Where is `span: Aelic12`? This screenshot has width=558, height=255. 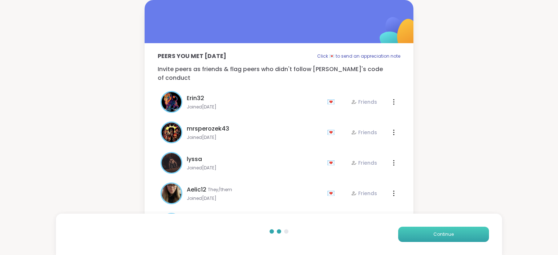 span: Aelic12 is located at coordinates (196, 190).